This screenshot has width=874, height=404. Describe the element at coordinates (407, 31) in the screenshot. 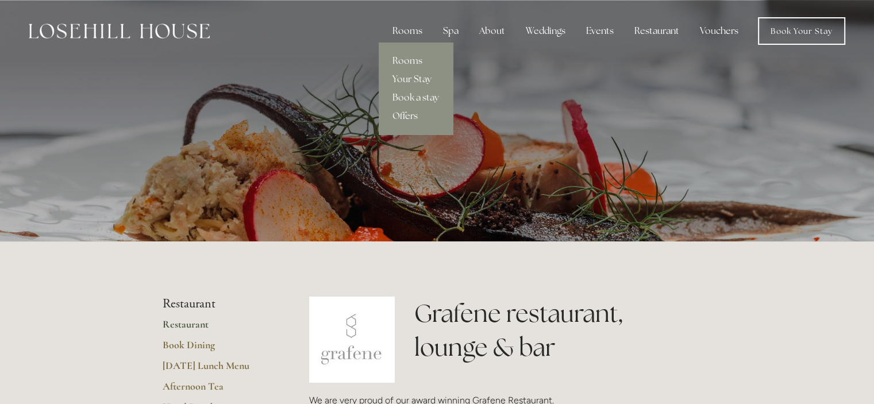

I see `div: Rooms` at that location.